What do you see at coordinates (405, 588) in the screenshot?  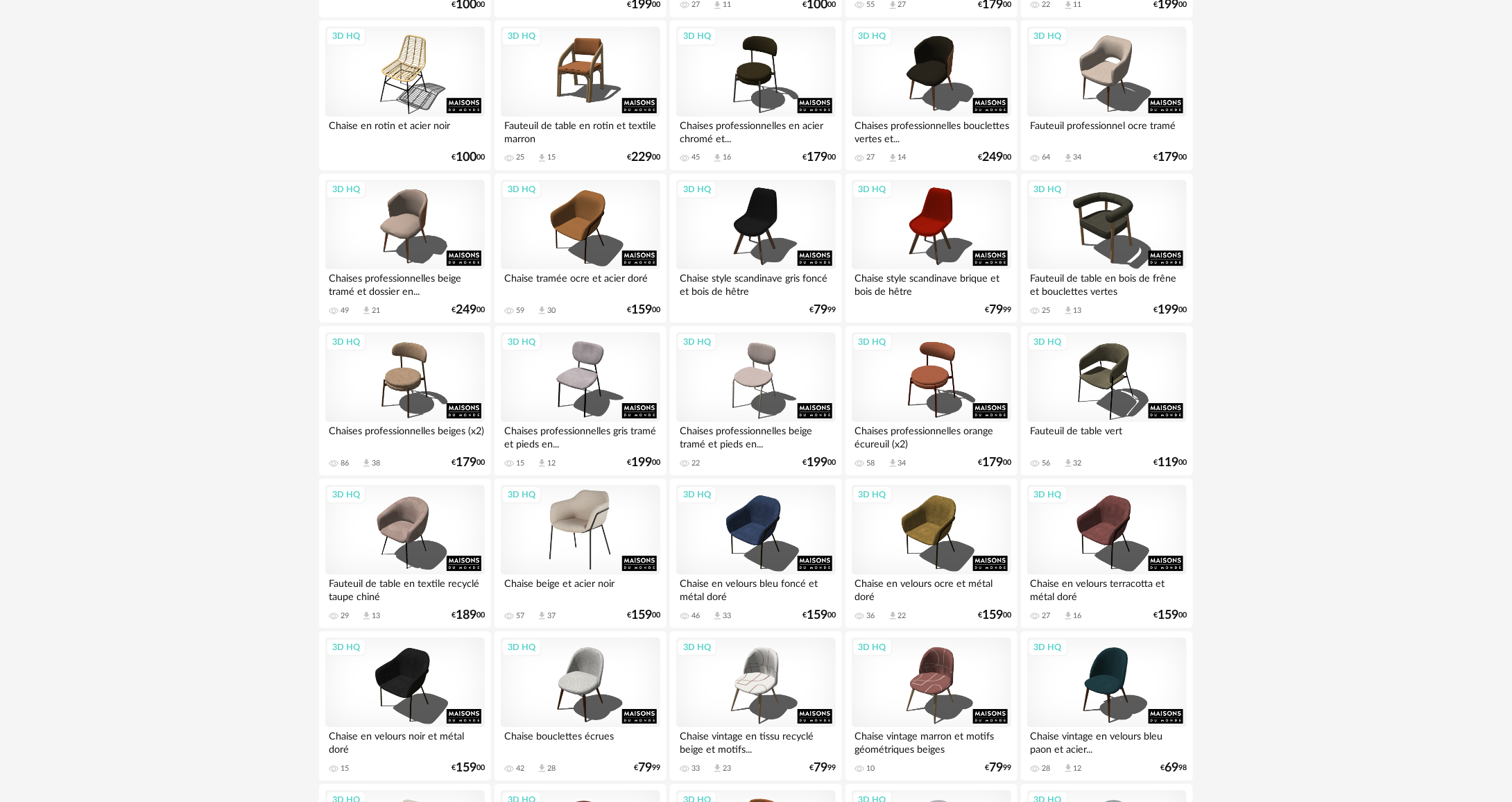 I see `div: Fauteuil de table en textile recyclé taupe chiné` at bounding box center [405, 588].